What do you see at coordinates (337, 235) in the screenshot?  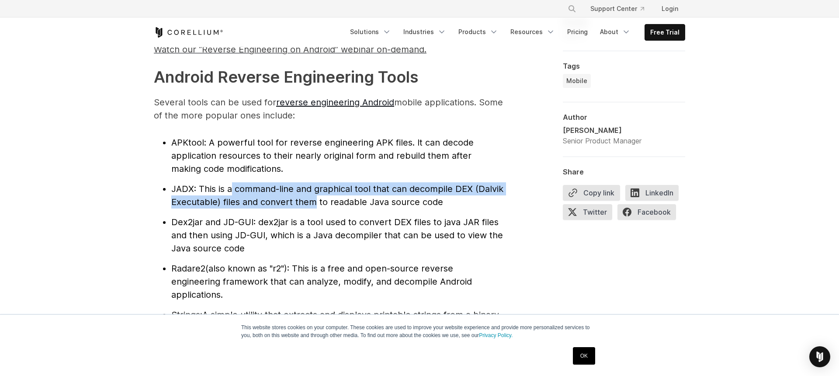 I see `span: : dex2jar is a tool used to convert DEX files to java JAR files and then using JD-GUI, which is a...` at bounding box center [337, 235].